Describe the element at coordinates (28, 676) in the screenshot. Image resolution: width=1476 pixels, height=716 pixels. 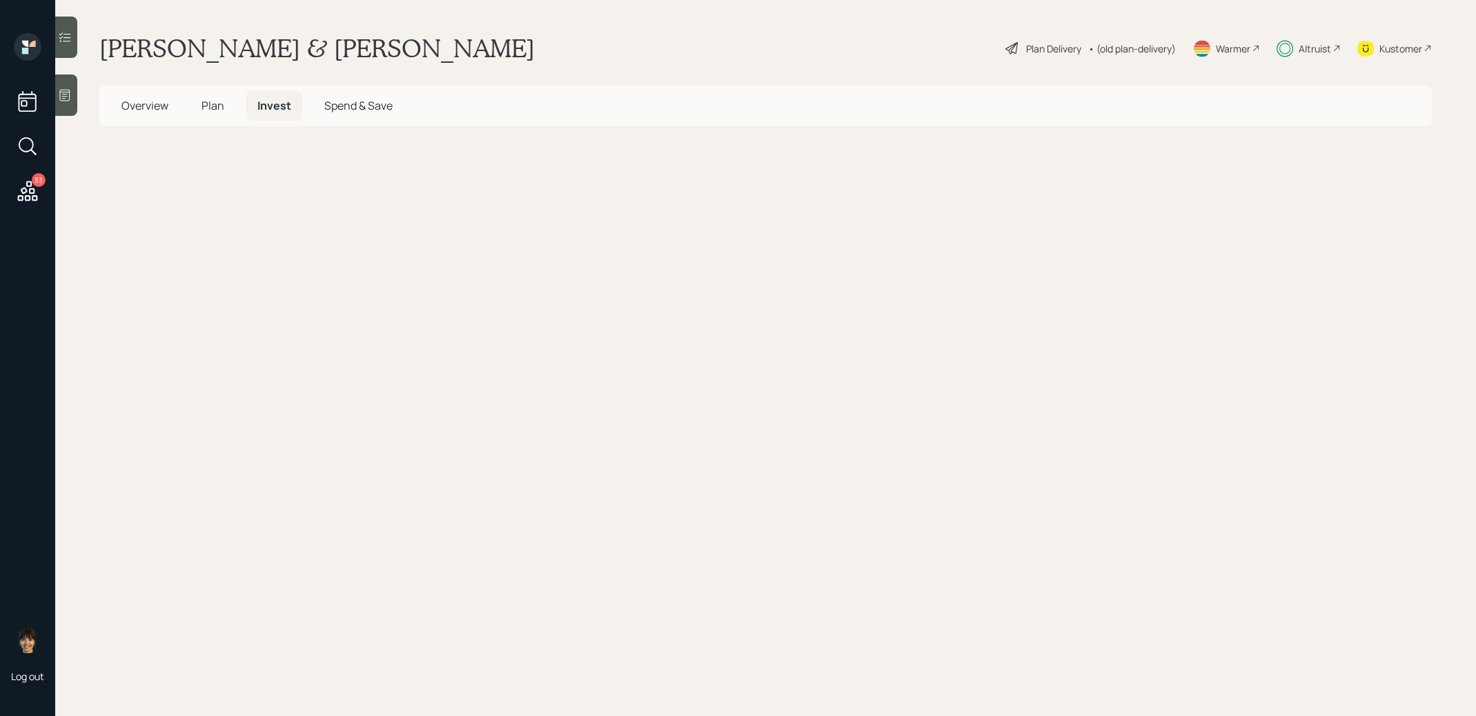
I see `div: Log out` at that location.